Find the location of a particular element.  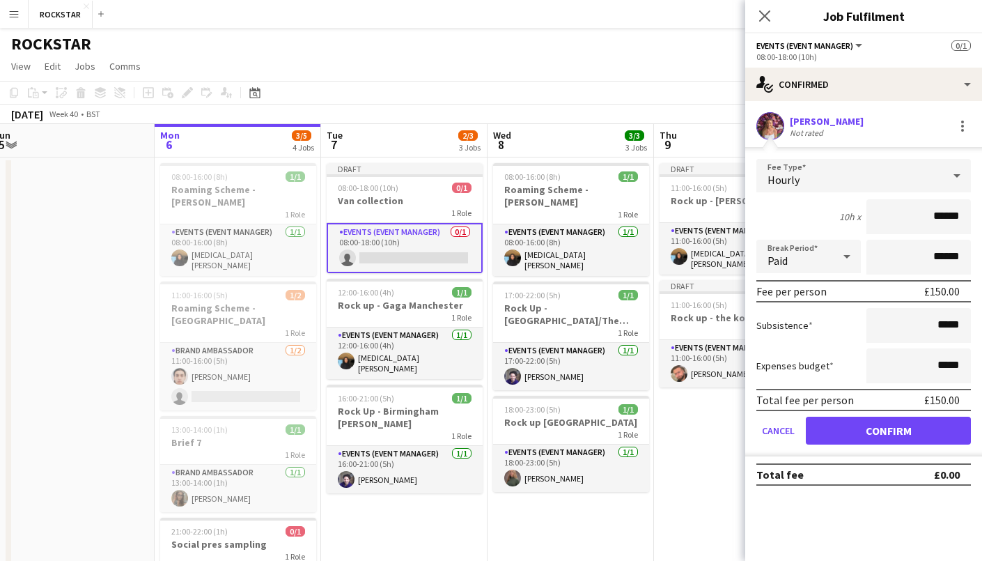

a: Jobs is located at coordinates (85, 66).